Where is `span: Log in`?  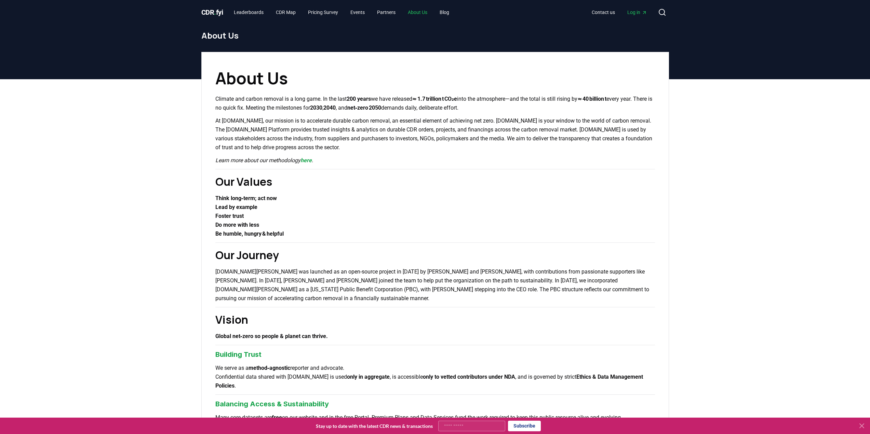 span: Log in is located at coordinates (637, 12).